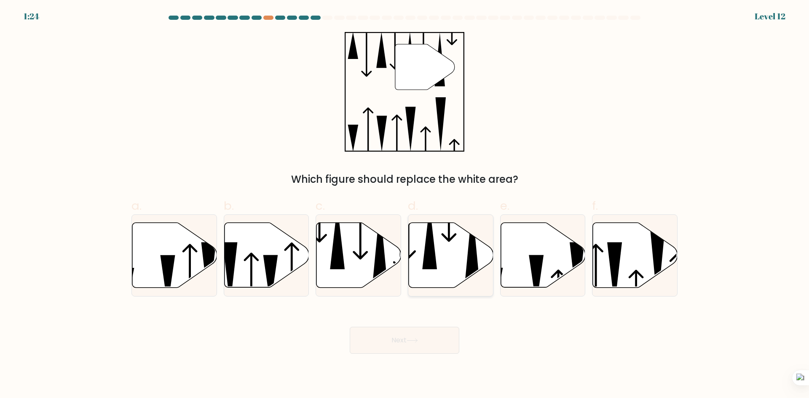 This screenshot has height=398, width=809. Describe the element at coordinates (595, 206) in the screenshot. I see `span: f.` at that location.